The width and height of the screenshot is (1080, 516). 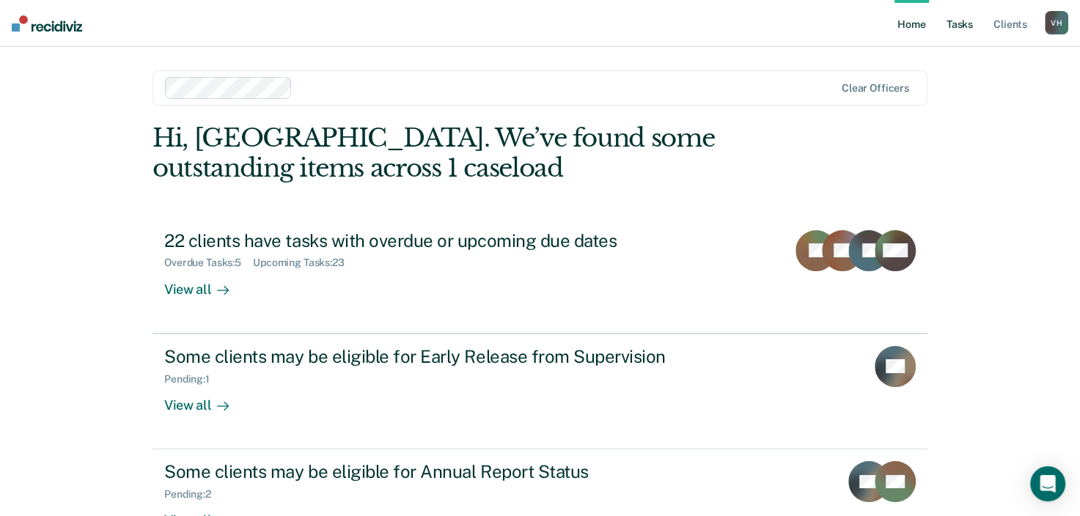 I want to click on div: Pending : 1, so click(x=193, y=379).